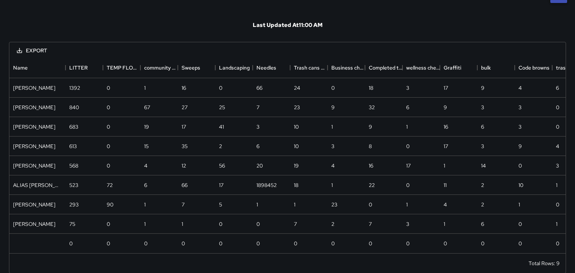 The width and height of the screenshot is (575, 273). What do you see at coordinates (34, 146) in the screenshot?
I see `div: William Littlejohn` at bounding box center [34, 146].